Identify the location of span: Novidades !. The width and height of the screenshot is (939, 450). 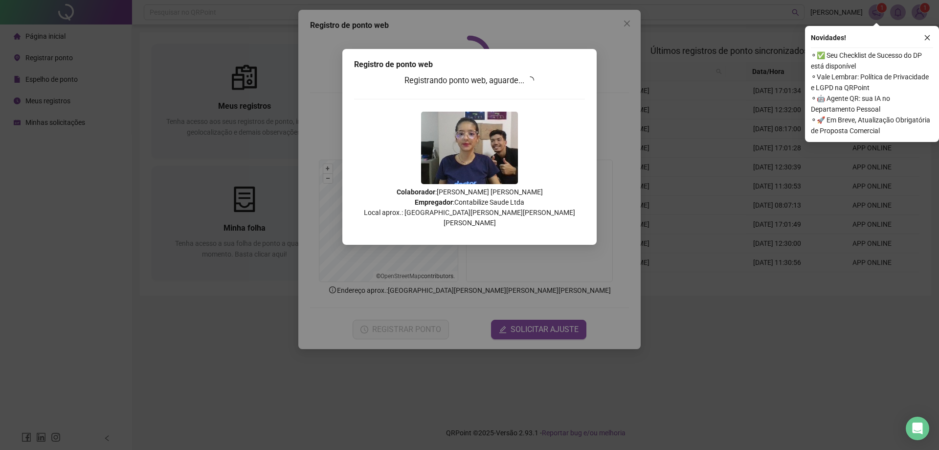
(829, 38).